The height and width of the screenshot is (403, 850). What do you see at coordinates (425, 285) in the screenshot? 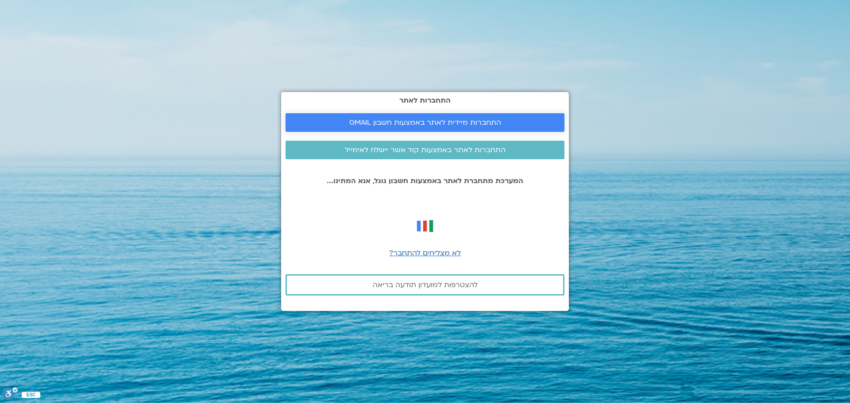
I see `a: להצטרפות למועדון תודעה בריאה` at bounding box center [425, 285].